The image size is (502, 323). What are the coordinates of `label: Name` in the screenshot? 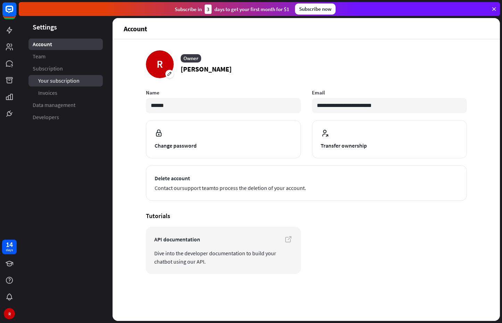 It's located at (223, 92).